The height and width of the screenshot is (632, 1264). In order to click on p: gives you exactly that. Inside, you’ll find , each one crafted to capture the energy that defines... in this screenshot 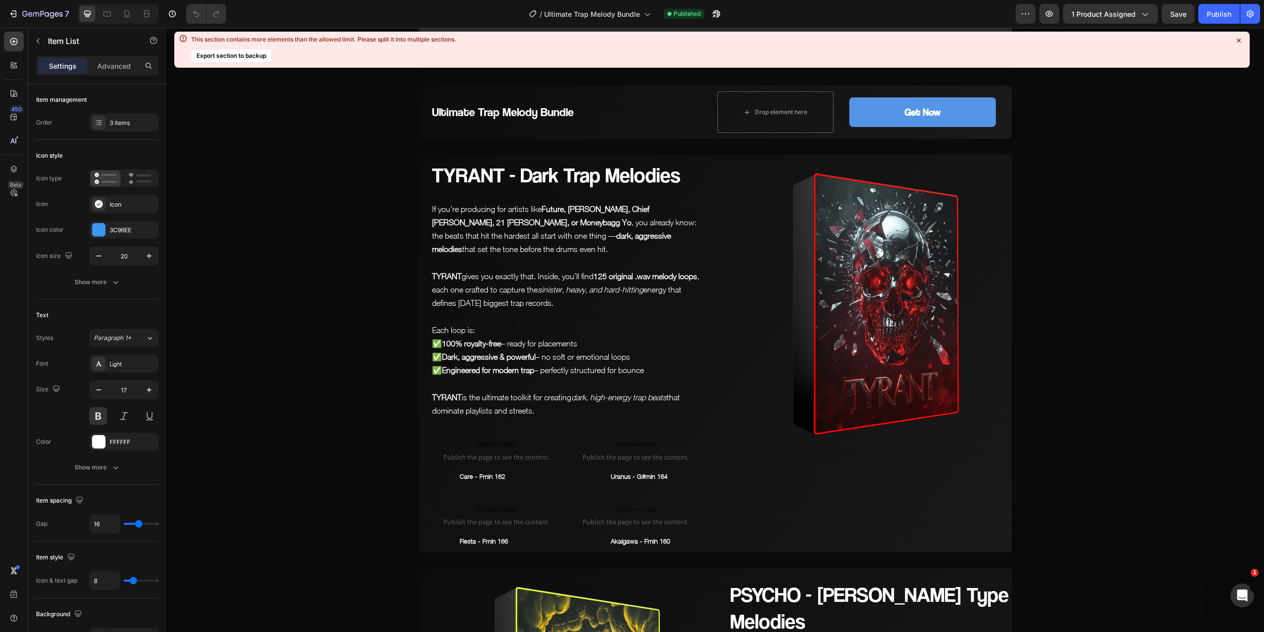, I will do `click(400, 262)`.